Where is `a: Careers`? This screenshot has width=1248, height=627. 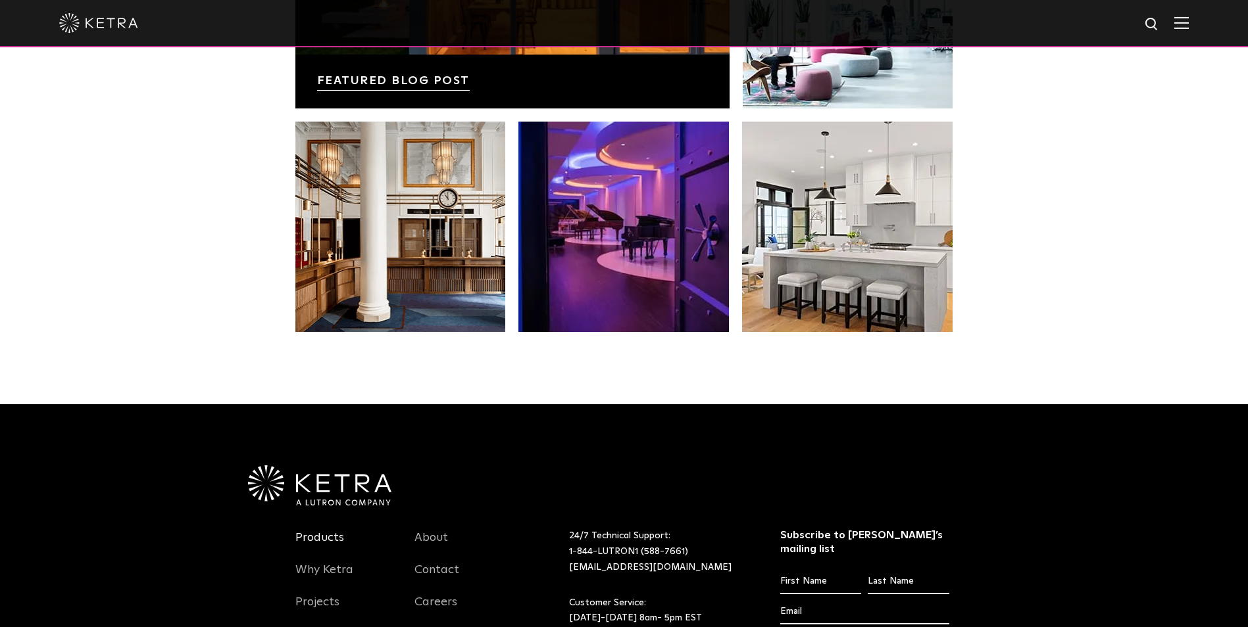 a: Careers is located at coordinates (435, 610).